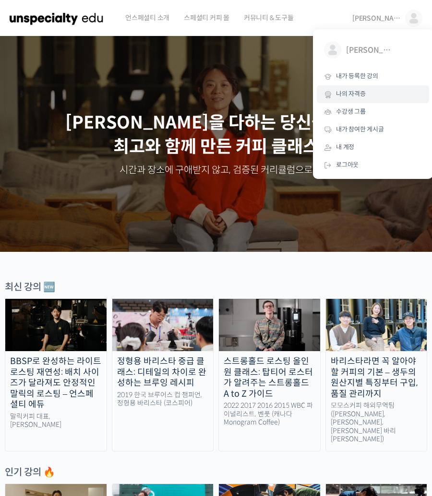  I want to click on div: 인기 강의 🔥, so click(216, 472).